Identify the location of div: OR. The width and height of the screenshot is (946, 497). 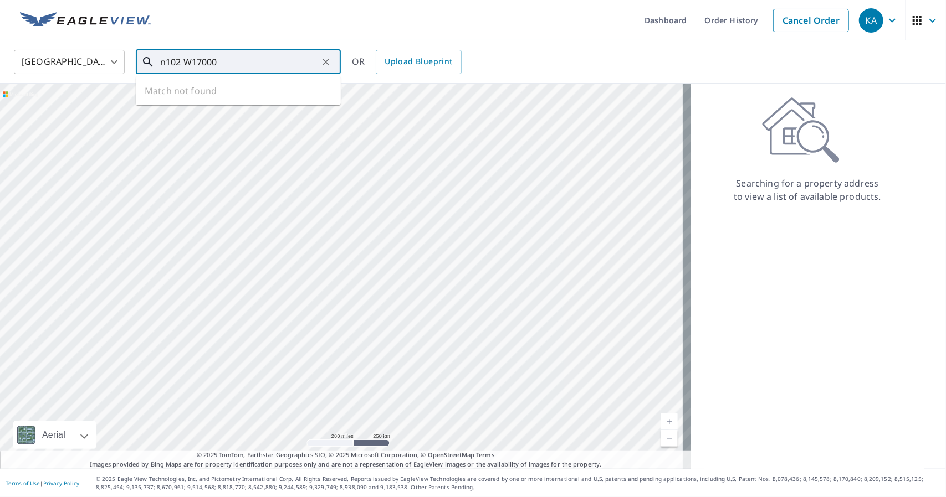
(407, 62).